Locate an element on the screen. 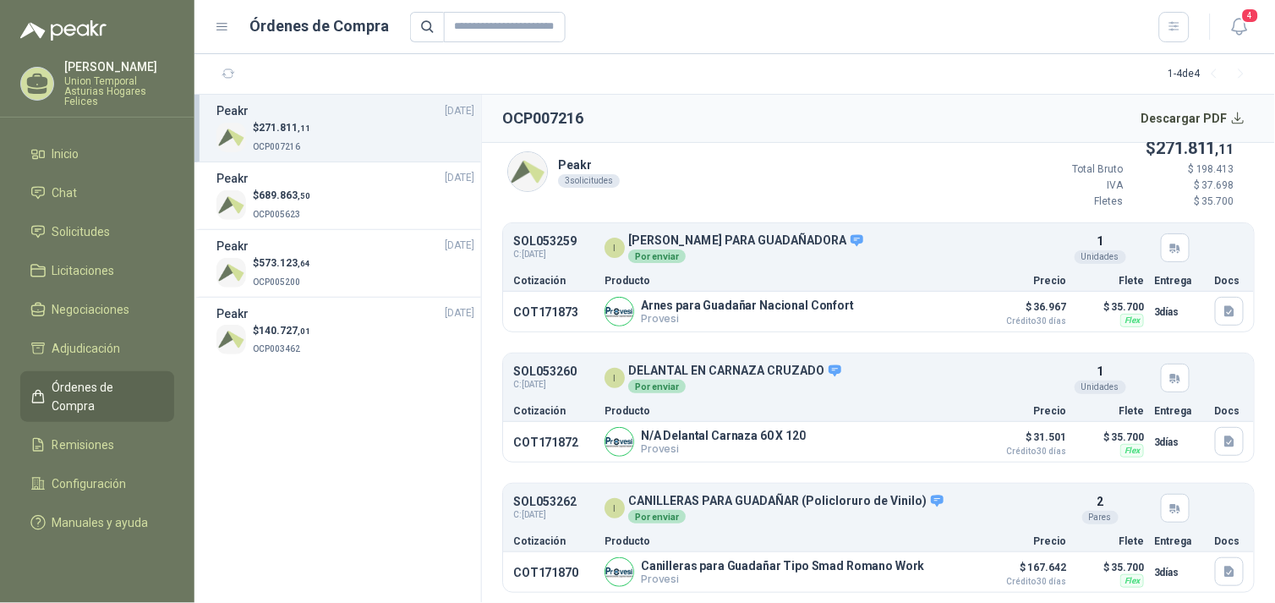  span: Órdenes de Compra is located at coordinates (105, 397).